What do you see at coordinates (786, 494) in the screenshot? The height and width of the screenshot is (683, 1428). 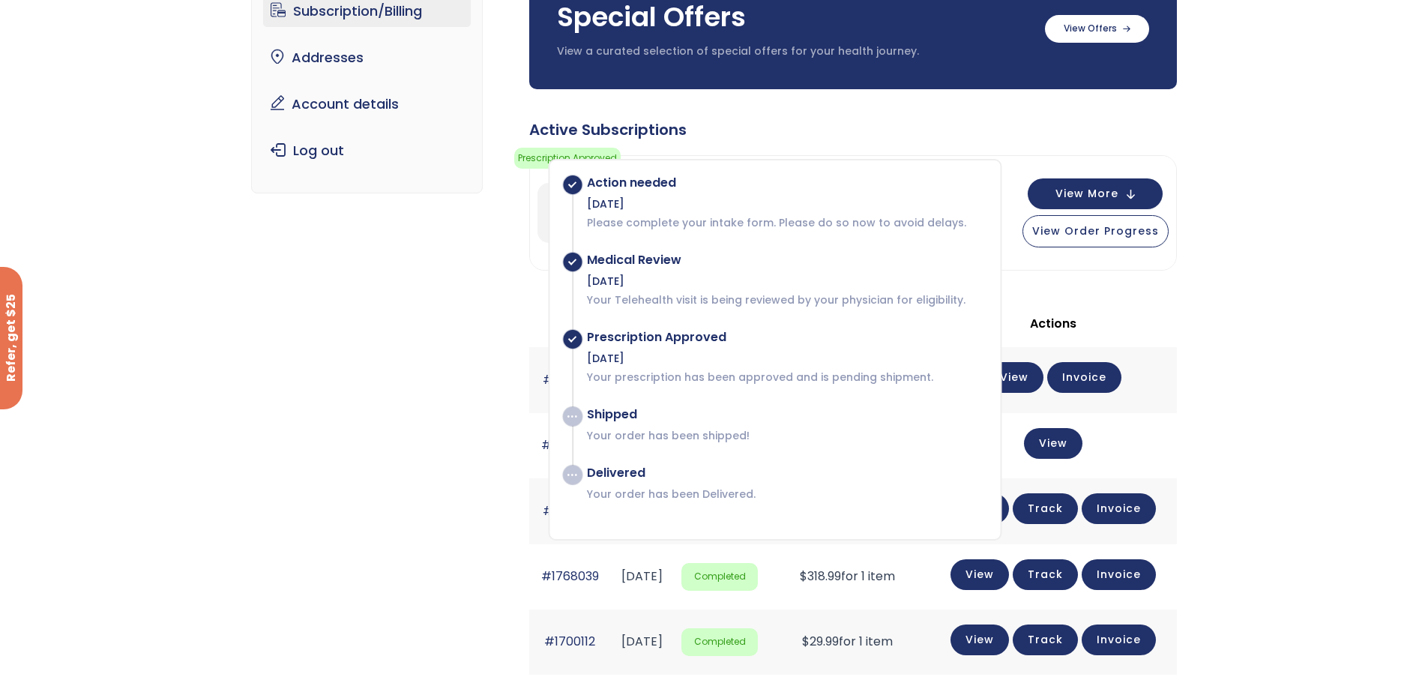 I see `p: Your order has been Delivered.` at bounding box center [786, 494].